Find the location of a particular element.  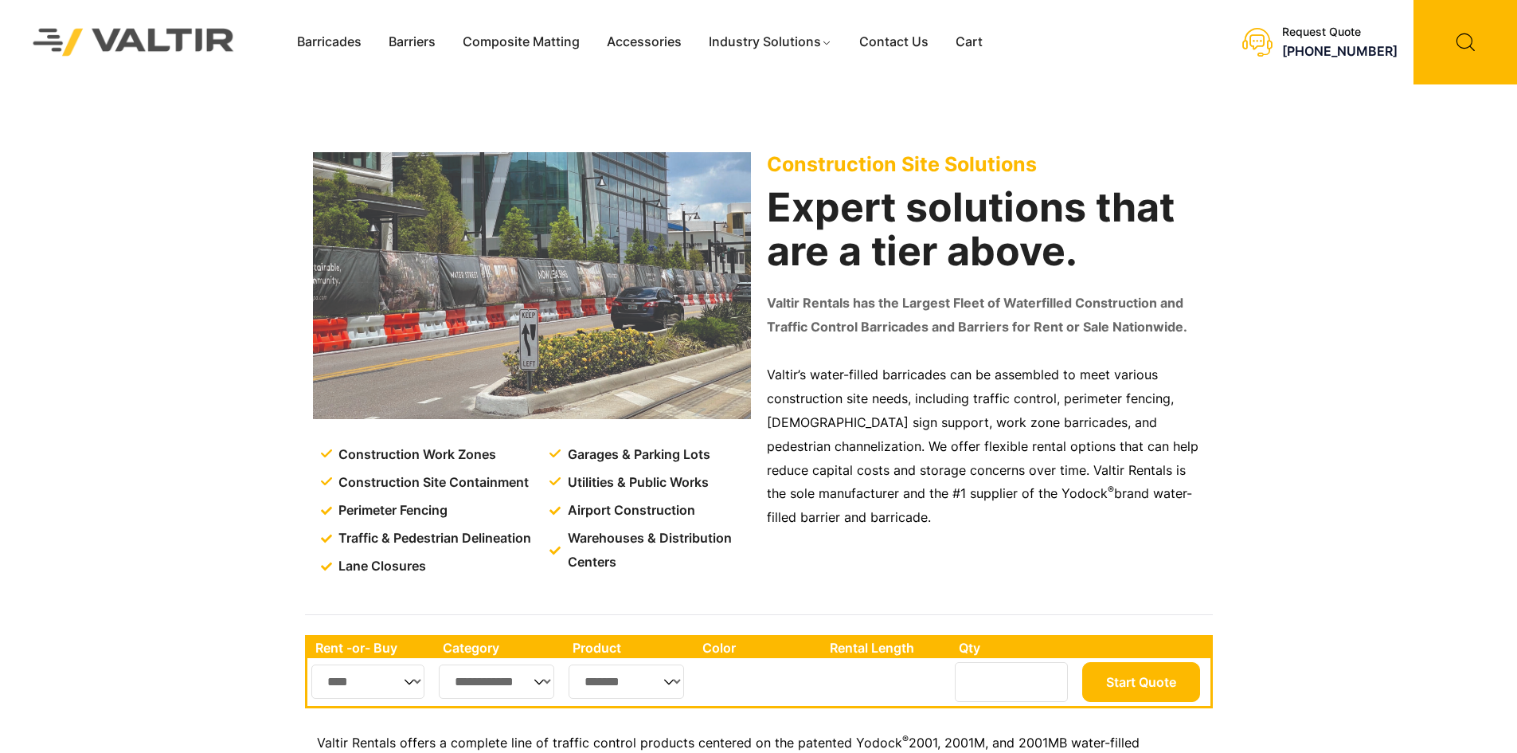

span: Lane Closures is located at coordinates (380, 566).